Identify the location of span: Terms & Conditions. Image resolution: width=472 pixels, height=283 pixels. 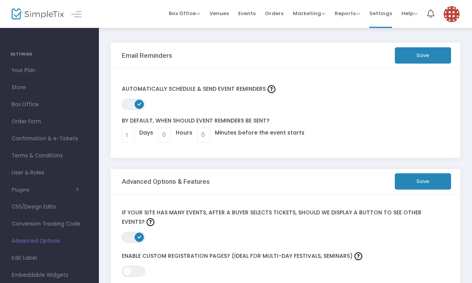
(49, 156).